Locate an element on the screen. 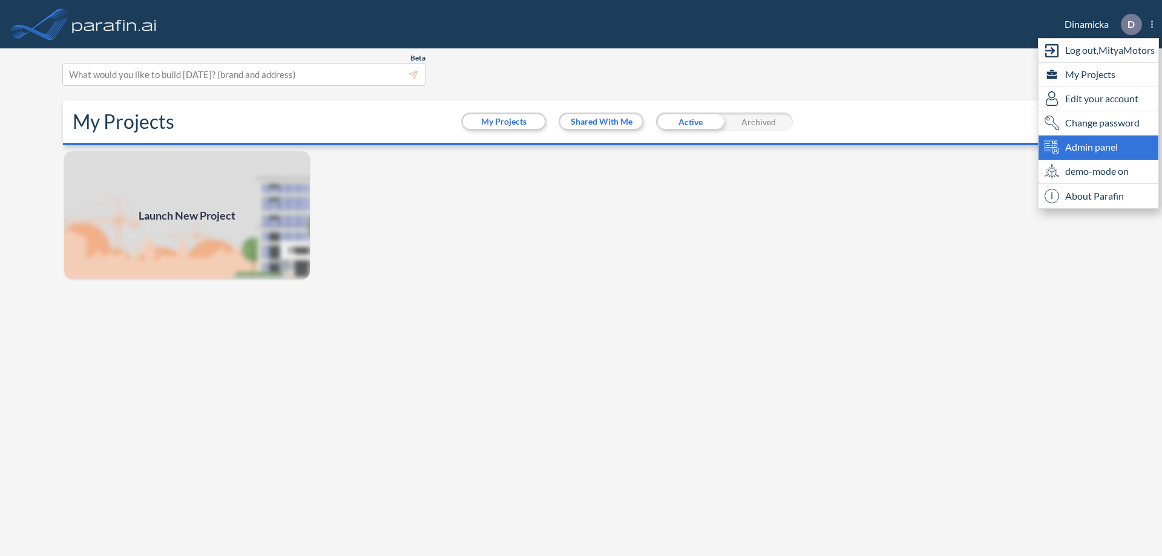  img: logo is located at coordinates (114, 24).